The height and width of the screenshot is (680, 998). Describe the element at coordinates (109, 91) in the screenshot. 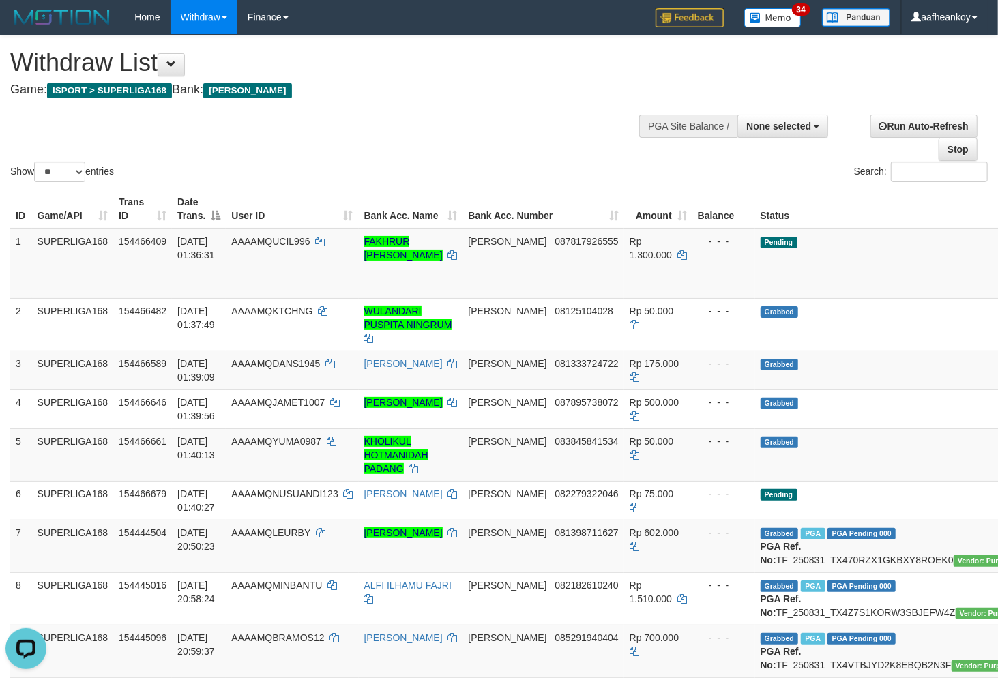

I see `span: ISPORT > SUPERLIGA168` at that location.